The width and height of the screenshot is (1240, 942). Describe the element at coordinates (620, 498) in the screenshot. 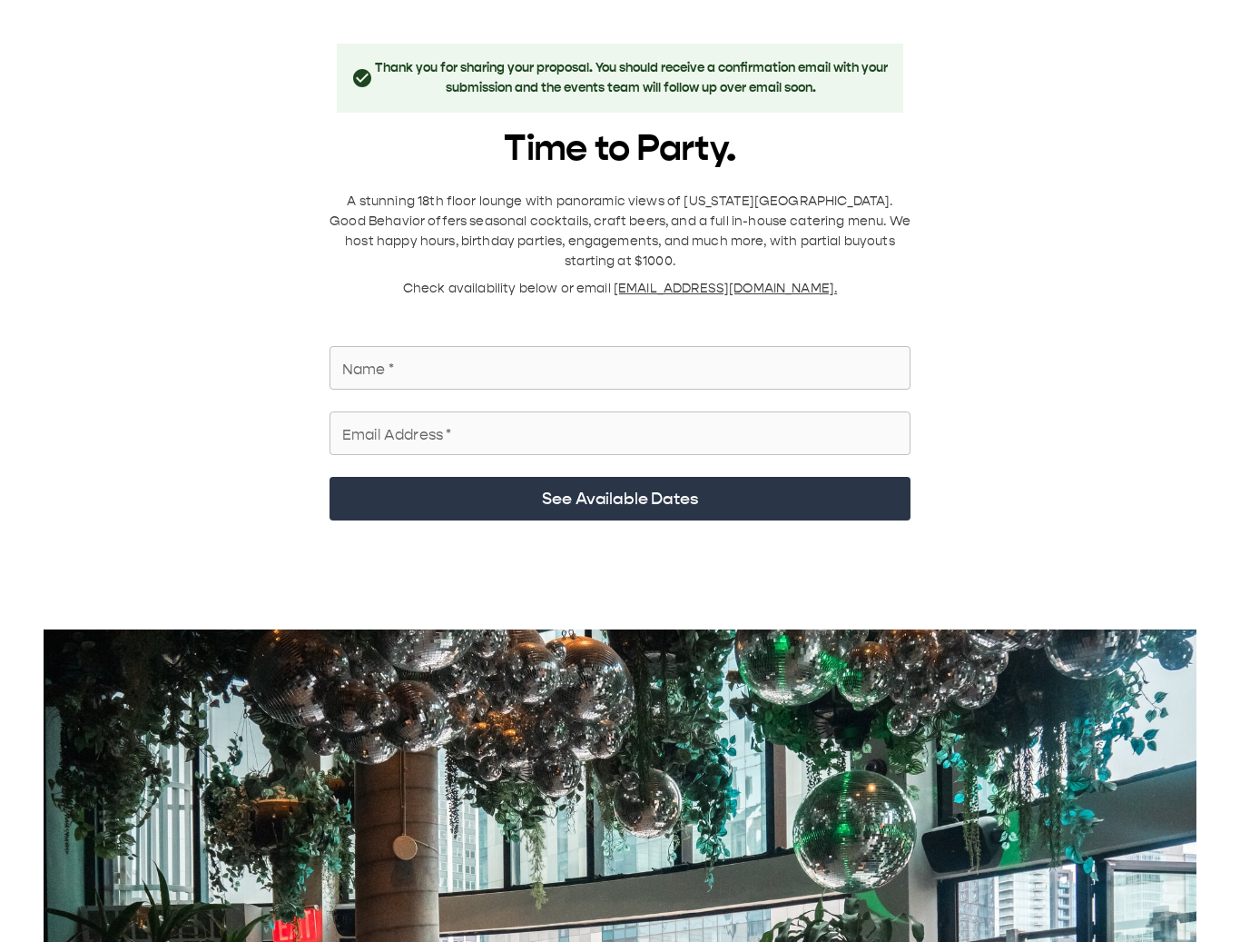

I see `button: See Available Dates` at that location.